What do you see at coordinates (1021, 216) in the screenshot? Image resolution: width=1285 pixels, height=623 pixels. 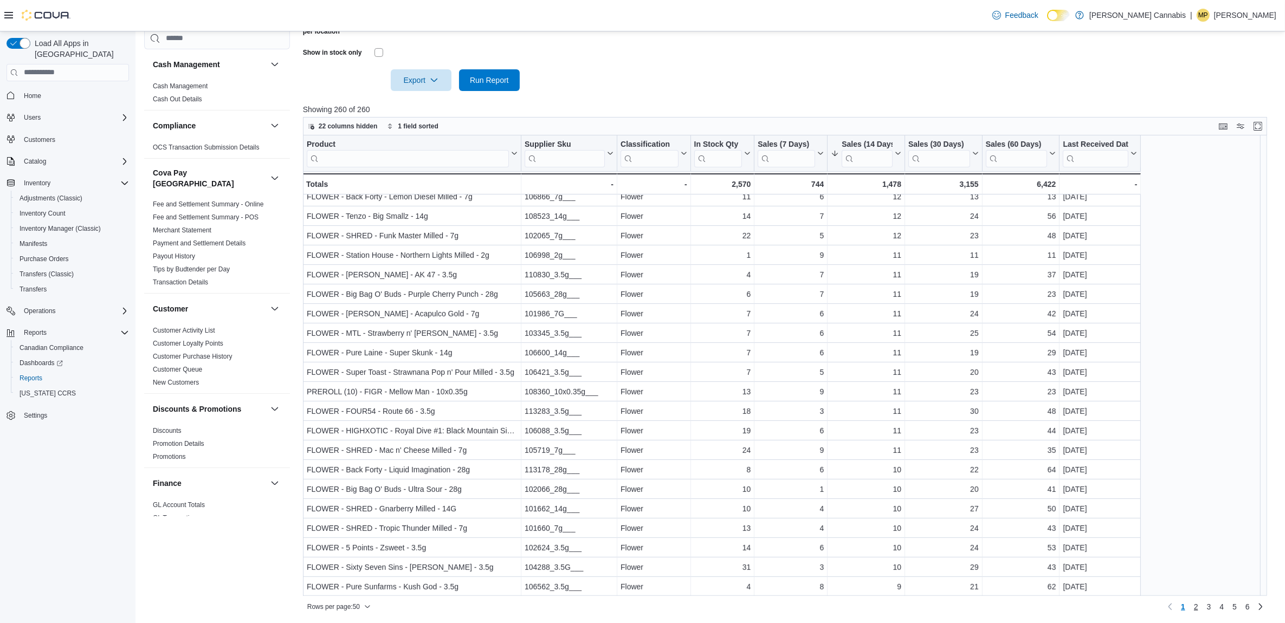 I see `div: 56` at bounding box center [1021, 216].